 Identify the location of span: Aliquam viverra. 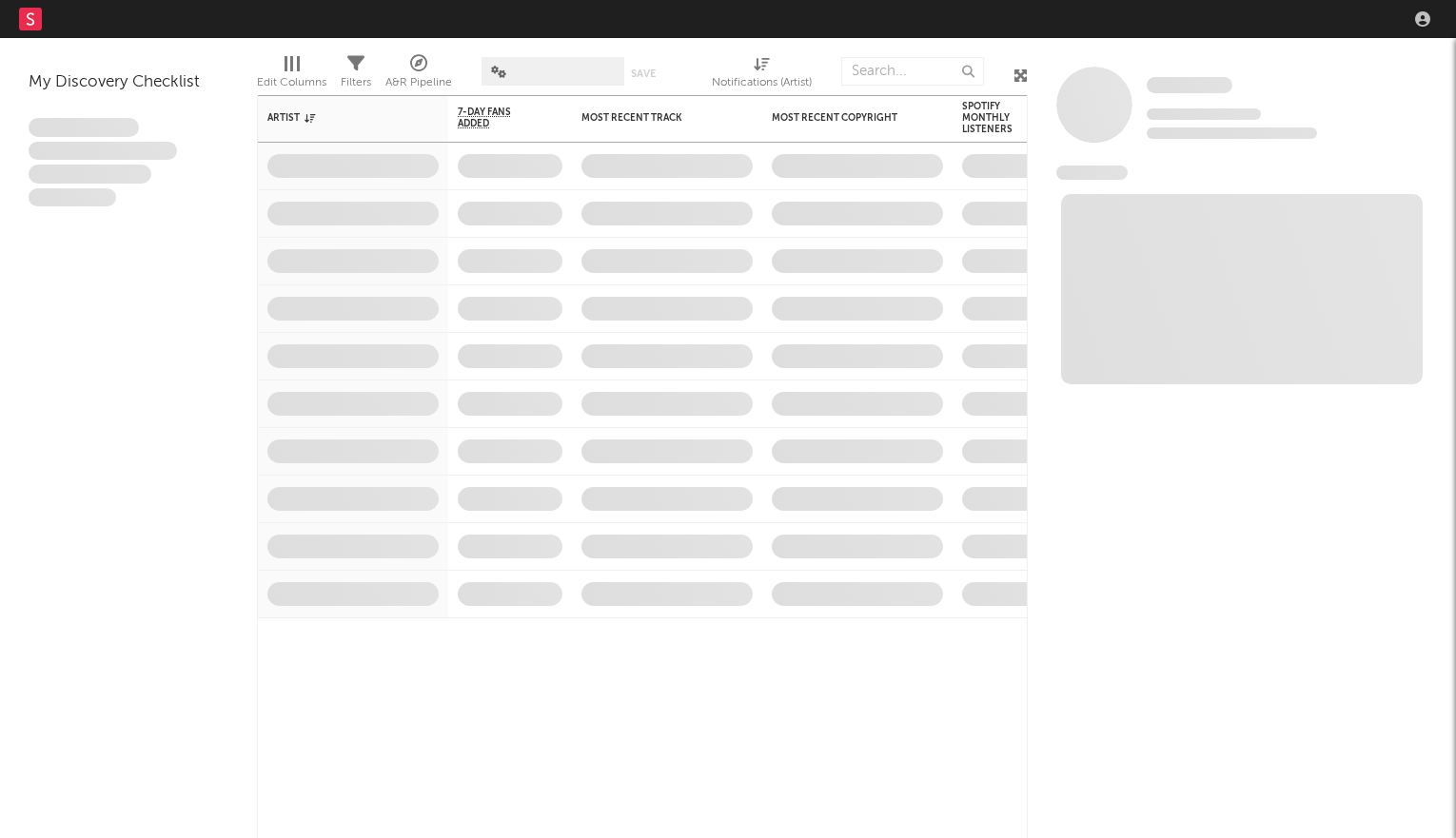
(73, 198).